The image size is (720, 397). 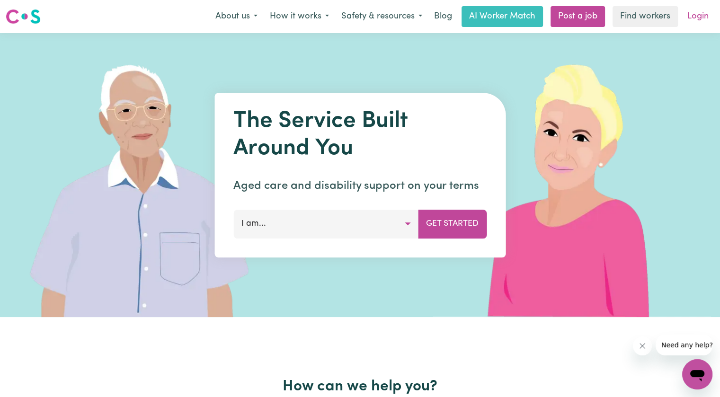 I want to click on img: Careseekers logo, so click(x=23, y=17).